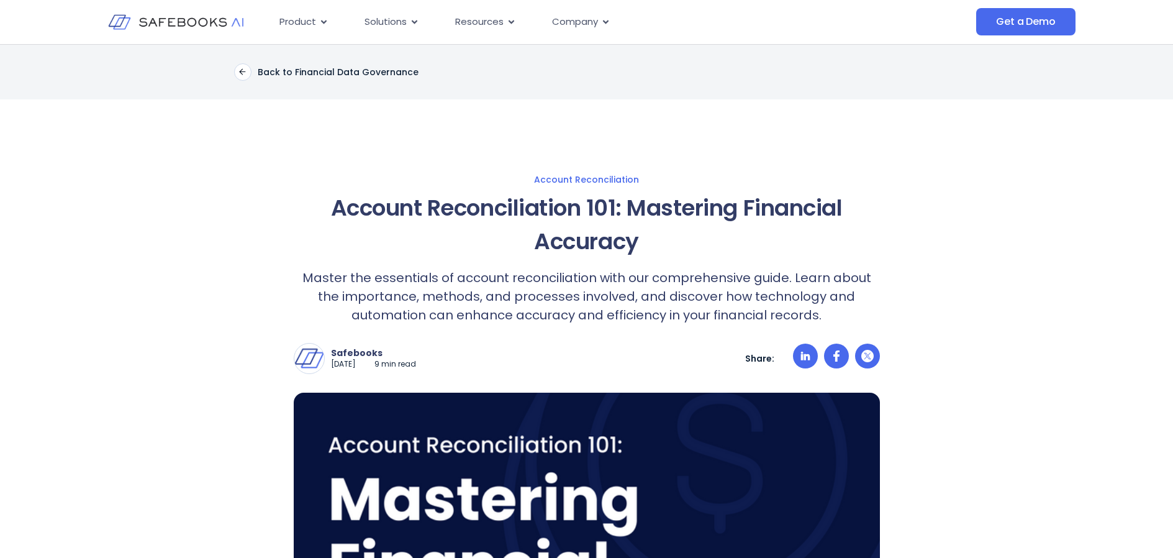  I want to click on div: Menu Toggle, so click(561, 22).